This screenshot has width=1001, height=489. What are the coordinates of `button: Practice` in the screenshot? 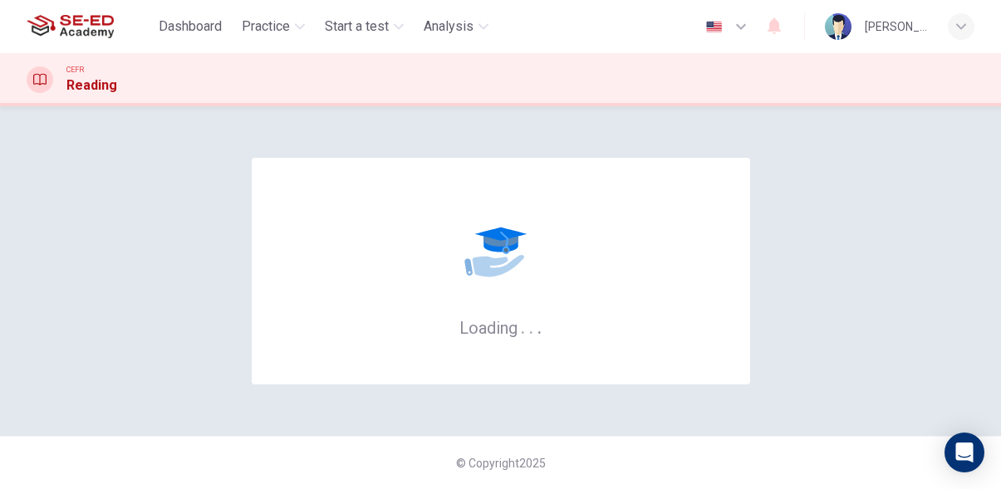 It's located at (273, 27).